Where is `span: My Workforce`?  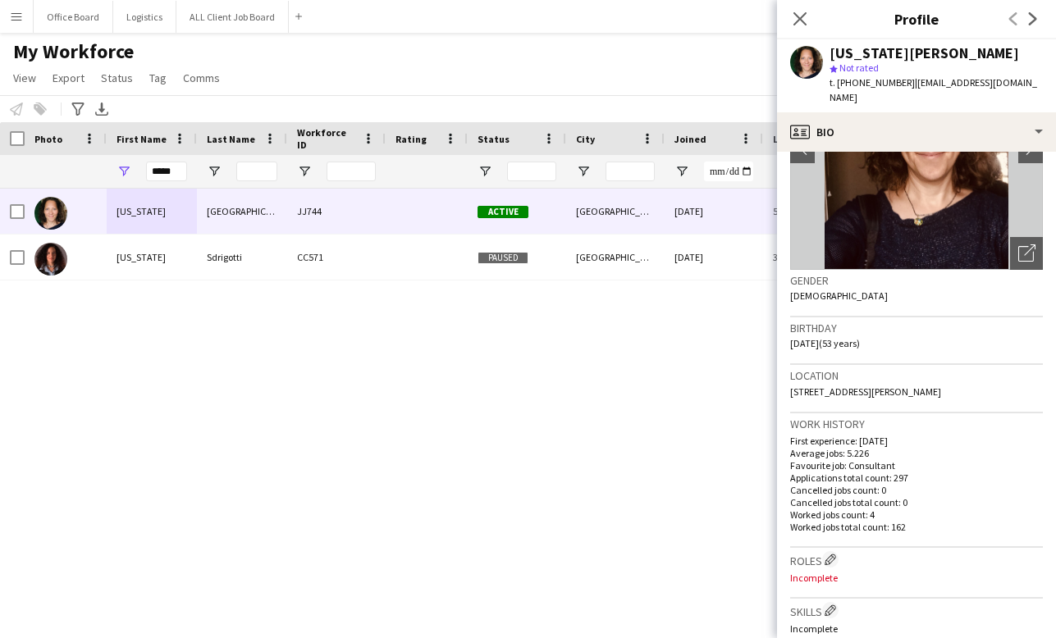 span: My Workforce is located at coordinates (73, 52).